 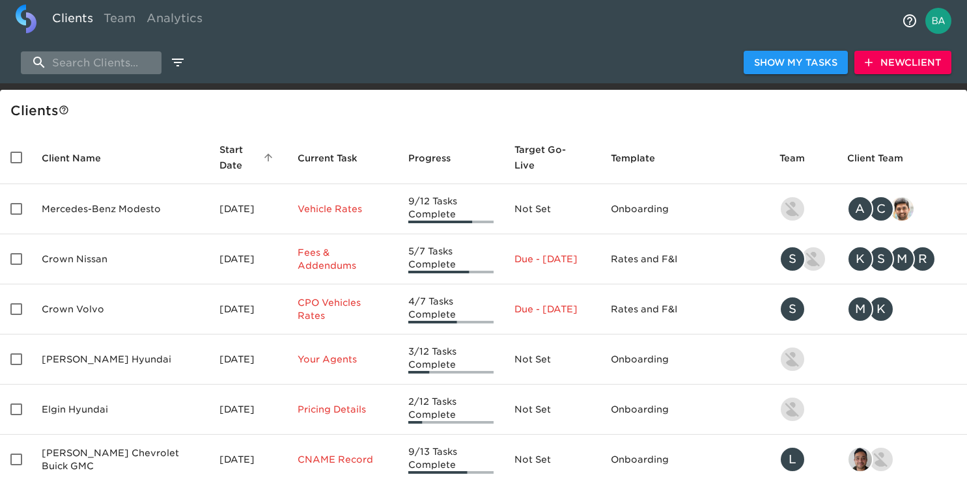 I want to click on div: L, so click(x=792, y=460).